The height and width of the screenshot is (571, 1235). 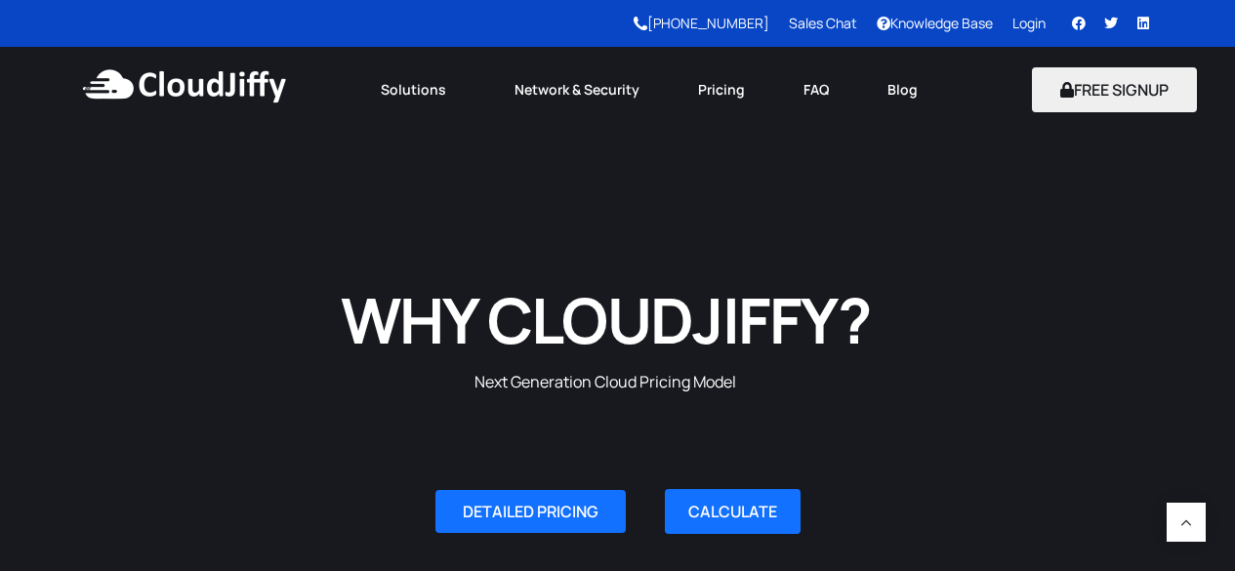 What do you see at coordinates (823, 22) in the screenshot?
I see `a: Sales Chat` at bounding box center [823, 22].